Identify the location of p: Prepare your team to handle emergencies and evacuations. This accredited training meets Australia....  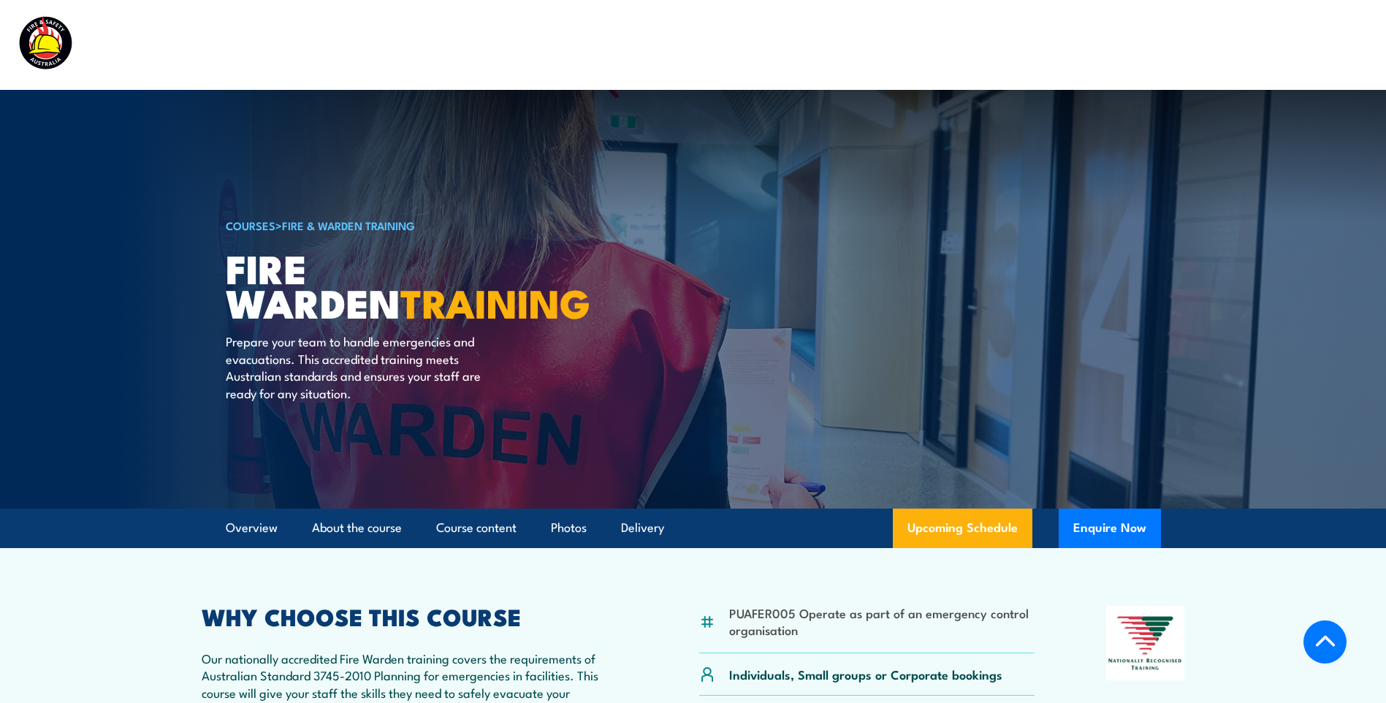
(359, 367).